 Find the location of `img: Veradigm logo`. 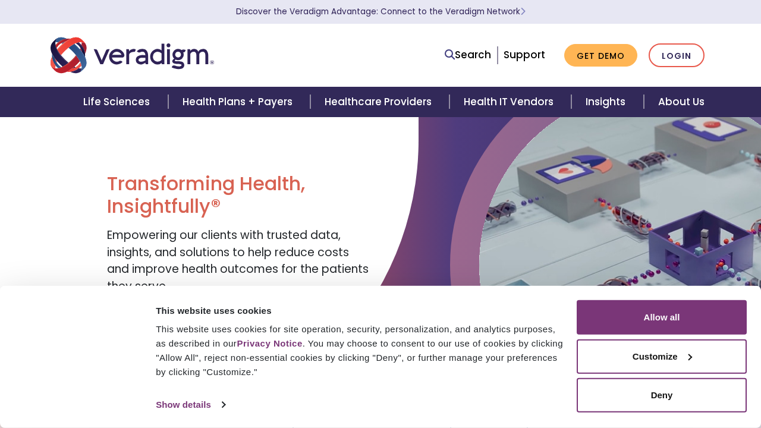

img: Veradigm logo is located at coordinates (132, 55).